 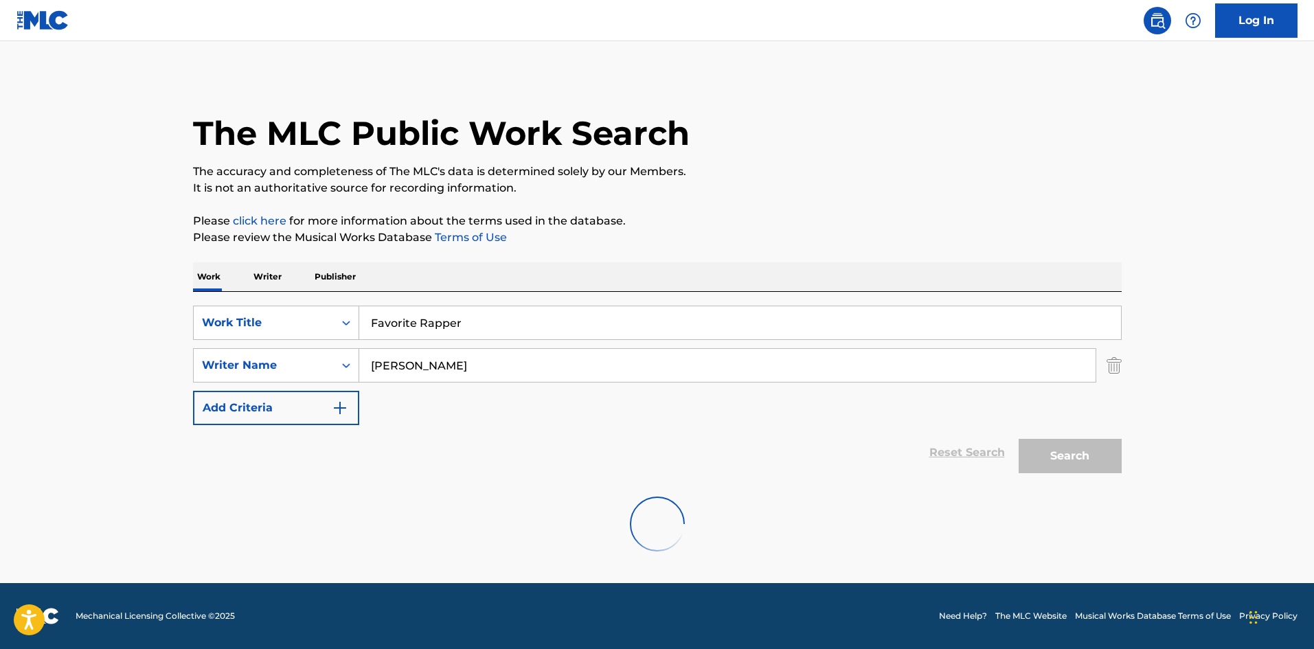 I want to click on h1: The MLC Public Work Search, so click(x=441, y=133).